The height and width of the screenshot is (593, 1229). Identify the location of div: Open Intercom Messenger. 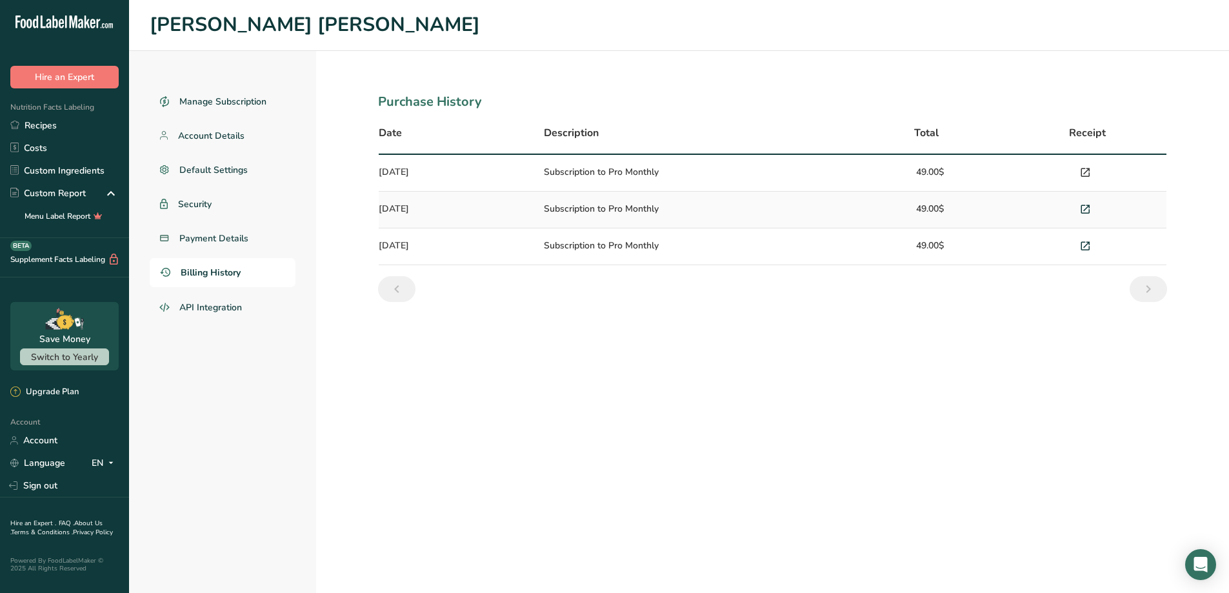
(1201, 565).